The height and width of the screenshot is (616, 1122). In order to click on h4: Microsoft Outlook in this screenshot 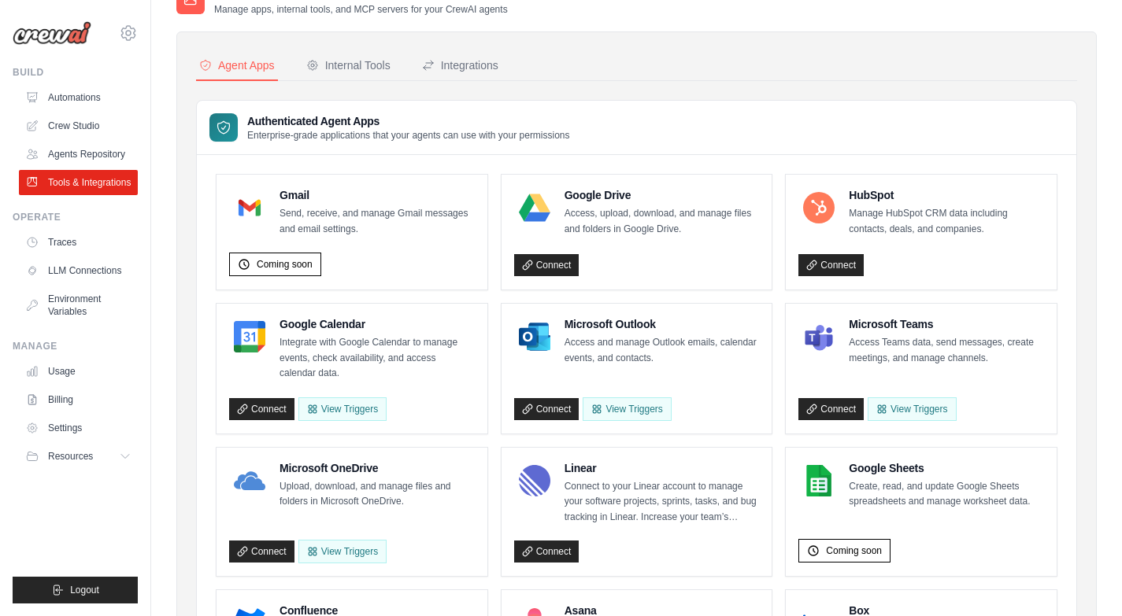, I will do `click(662, 324)`.